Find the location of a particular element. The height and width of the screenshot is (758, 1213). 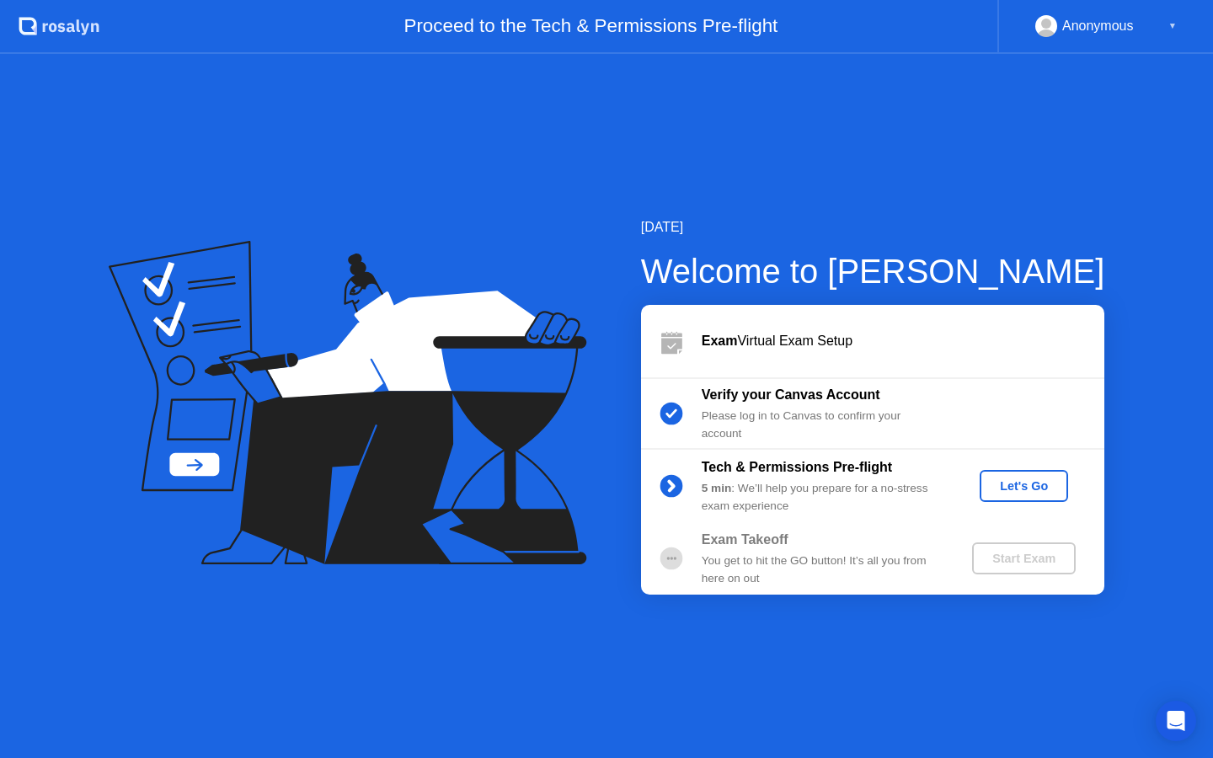

div: Please log in to Canvas to confirm your account is located at coordinates (823, 425).